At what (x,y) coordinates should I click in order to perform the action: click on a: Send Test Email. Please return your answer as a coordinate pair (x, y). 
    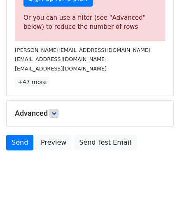
    Looking at the image, I should click on (105, 143).